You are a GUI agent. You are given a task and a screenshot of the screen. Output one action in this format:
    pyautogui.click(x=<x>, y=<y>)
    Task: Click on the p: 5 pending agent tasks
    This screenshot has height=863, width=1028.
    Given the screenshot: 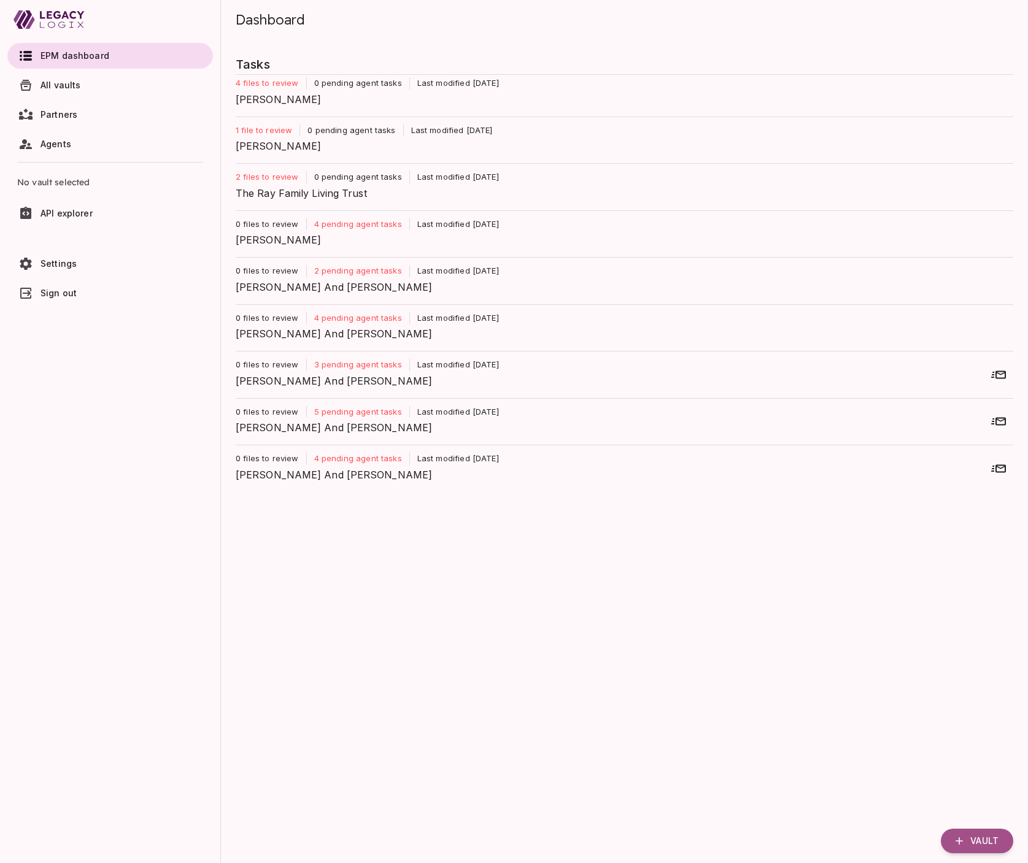 What is the action you would take?
    pyautogui.click(x=358, y=412)
    